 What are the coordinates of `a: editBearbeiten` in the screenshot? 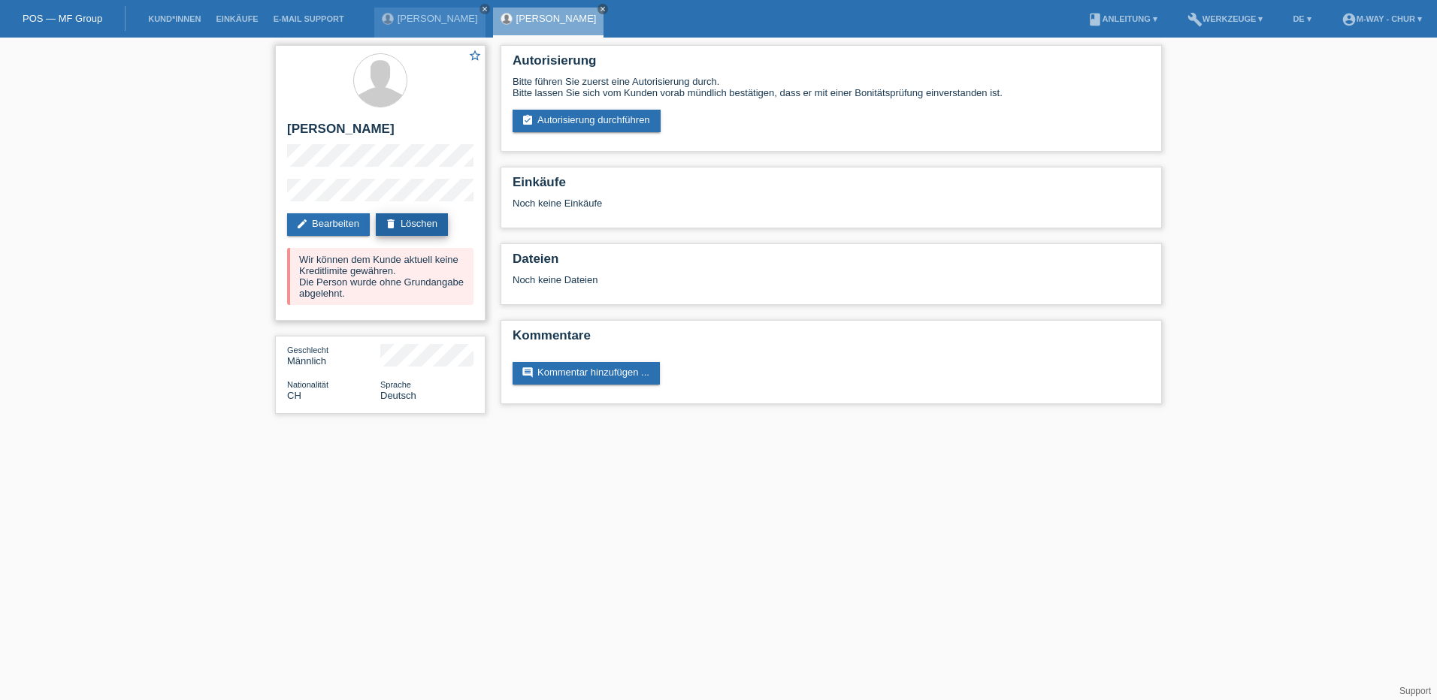 It's located at (328, 225).